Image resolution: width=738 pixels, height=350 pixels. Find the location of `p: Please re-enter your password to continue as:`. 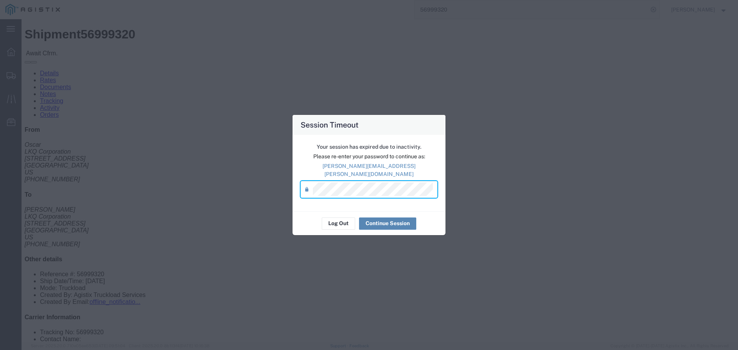

p: Please re-enter your password to continue as: is located at coordinates (369, 156).